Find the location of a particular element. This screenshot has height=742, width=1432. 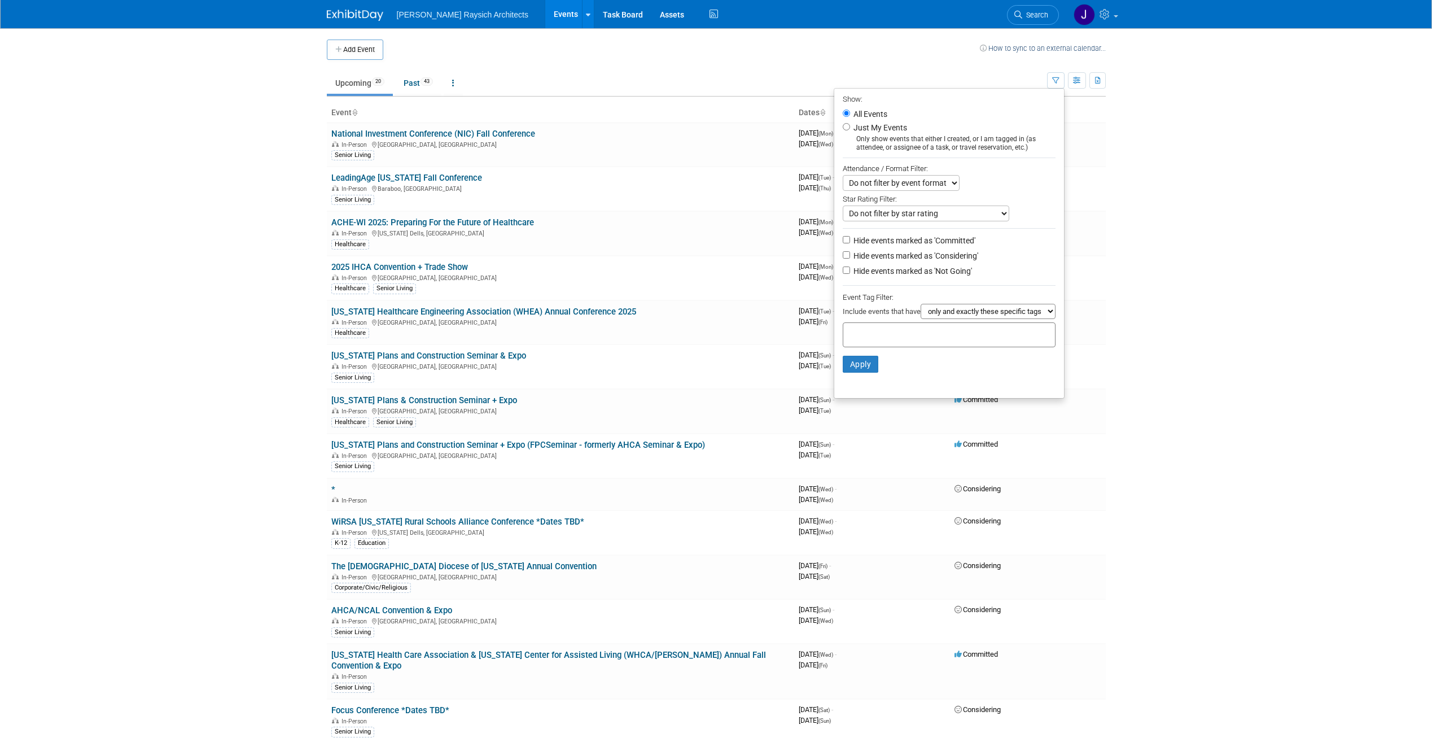

button: Add Event is located at coordinates (355, 50).